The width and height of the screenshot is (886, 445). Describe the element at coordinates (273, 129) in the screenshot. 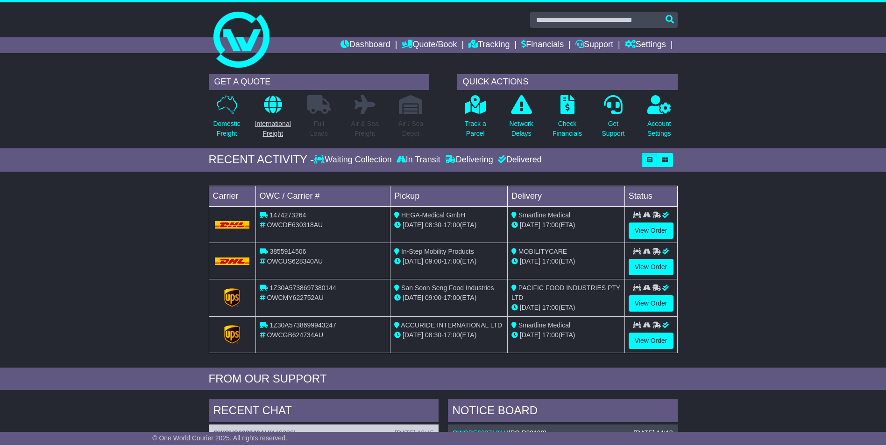

I see `p: International Freight` at that location.